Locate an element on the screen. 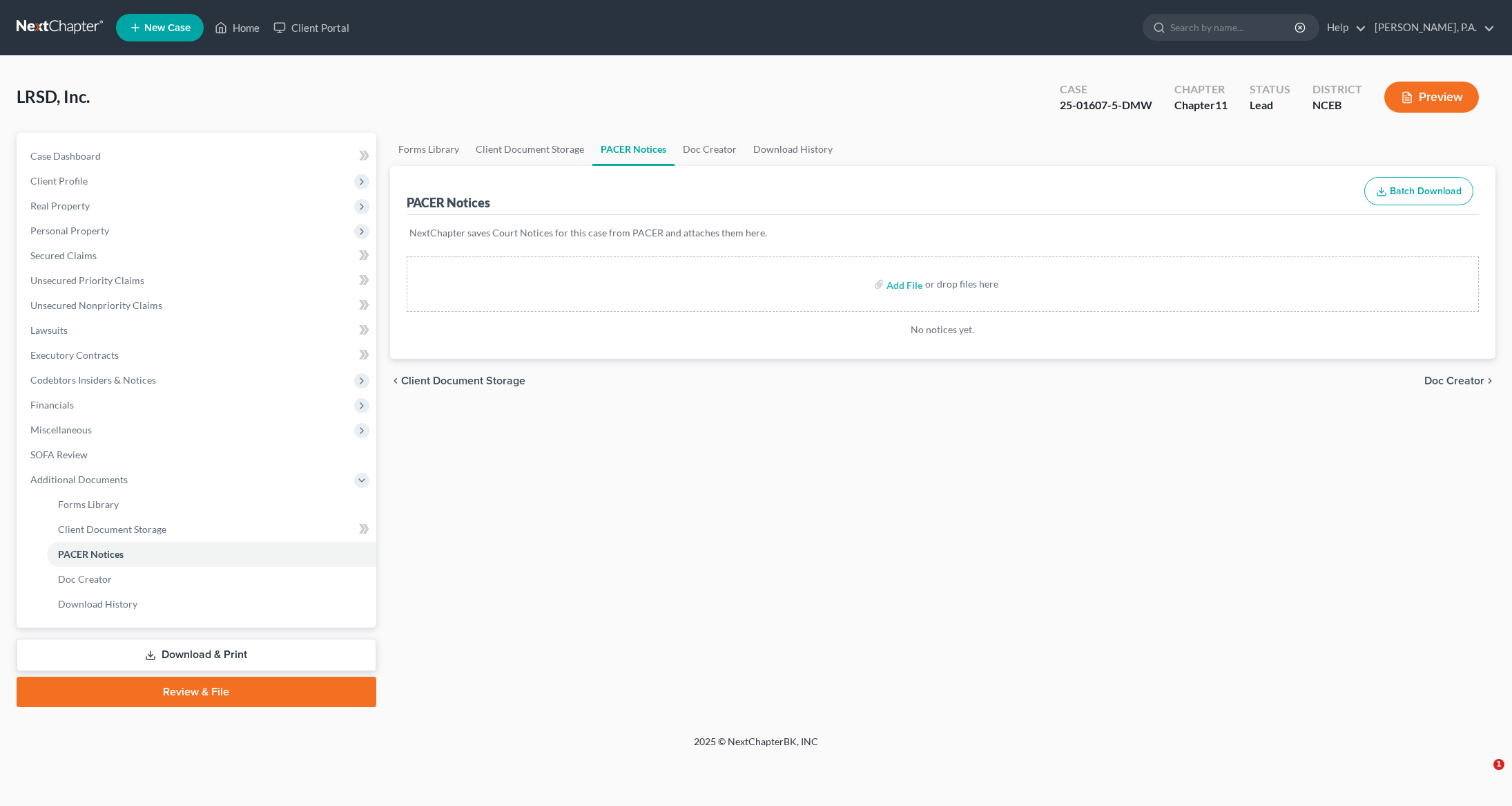 The height and width of the screenshot is (806, 1512). a: Download & Print is located at coordinates (196, 654).